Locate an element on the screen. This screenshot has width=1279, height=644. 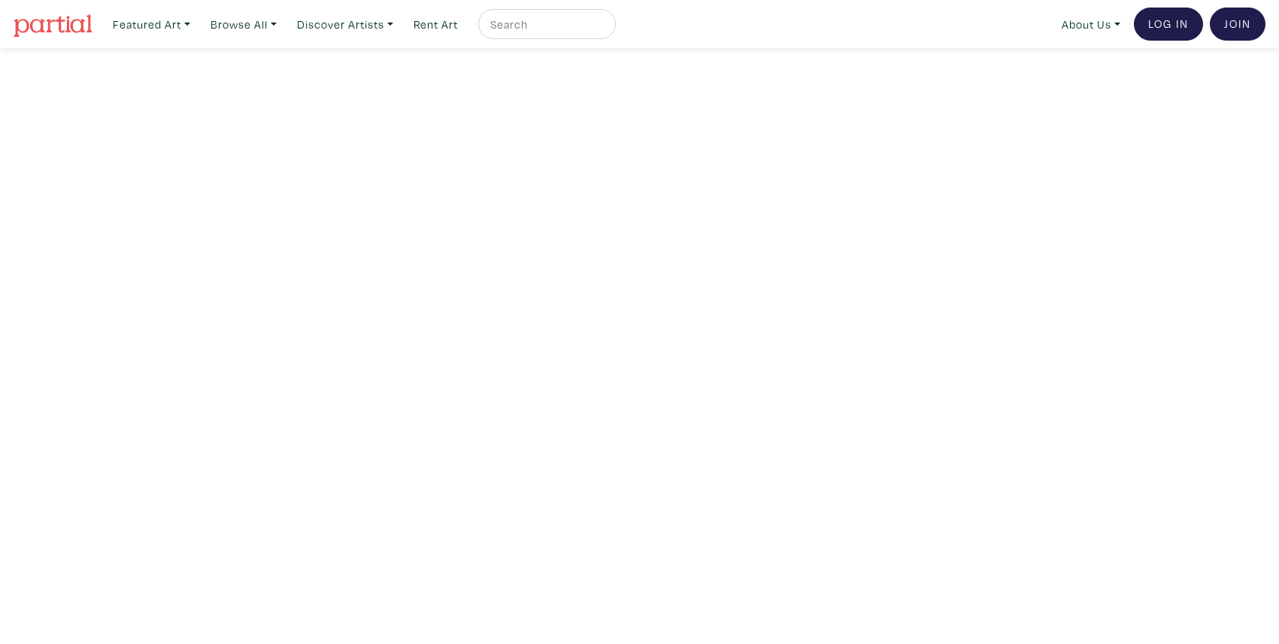
a: Browse All is located at coordinates (244, 24).